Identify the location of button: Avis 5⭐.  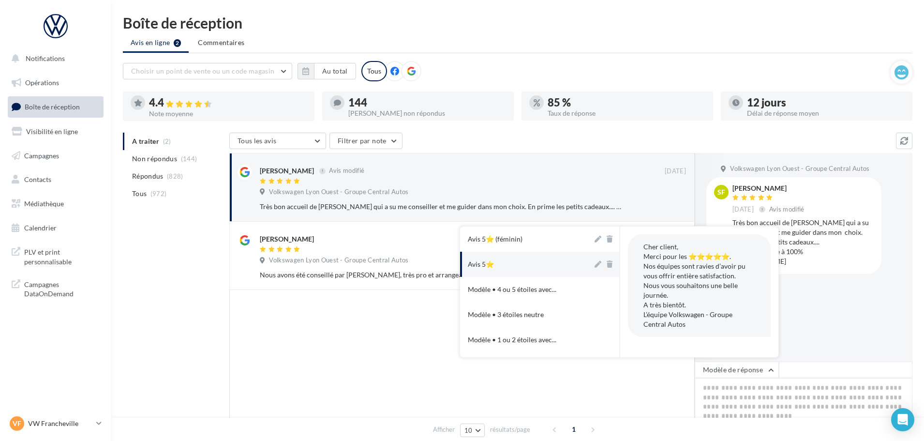
(526, 264).